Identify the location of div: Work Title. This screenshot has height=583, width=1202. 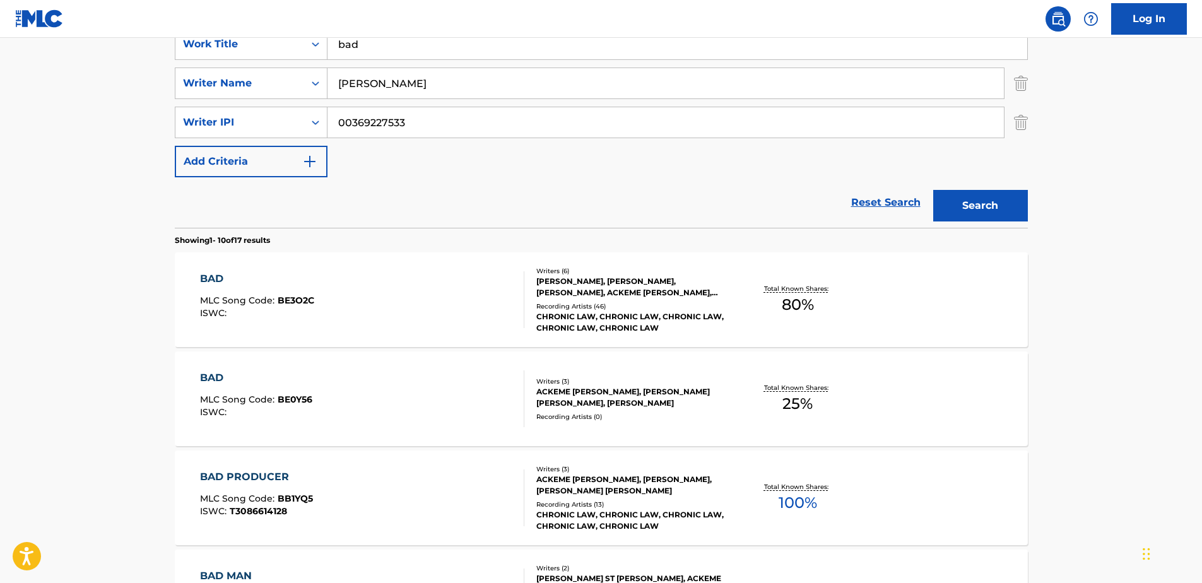
(240, 44).